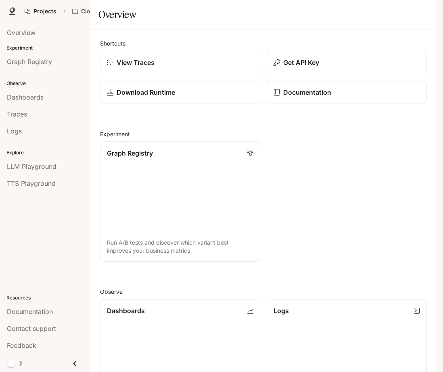  Describe the element at coordinates (40, 11) in the screenshot. I see `a: Go to projects` at that location.